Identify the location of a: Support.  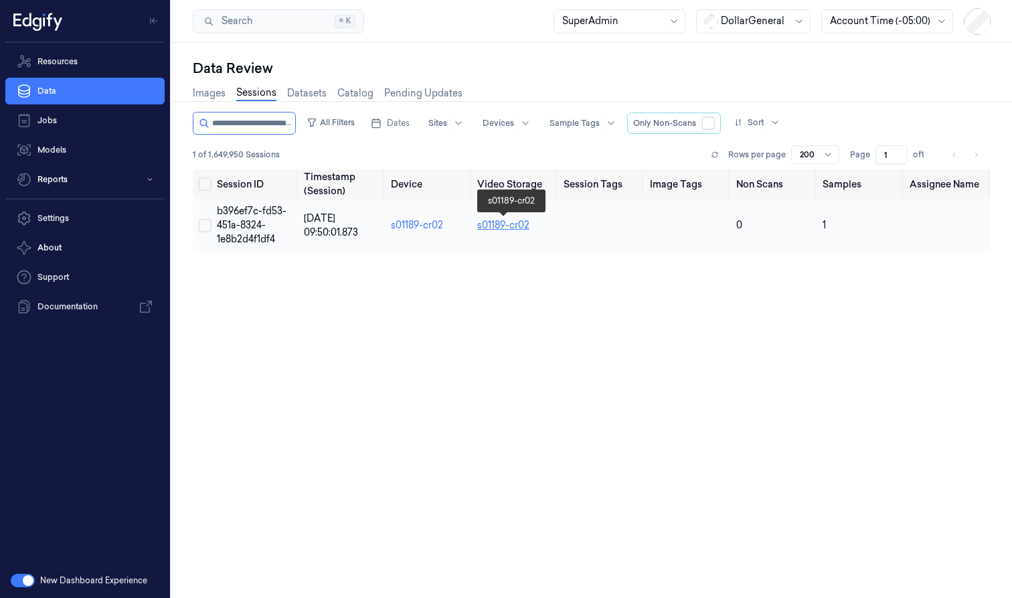
(85, 277).